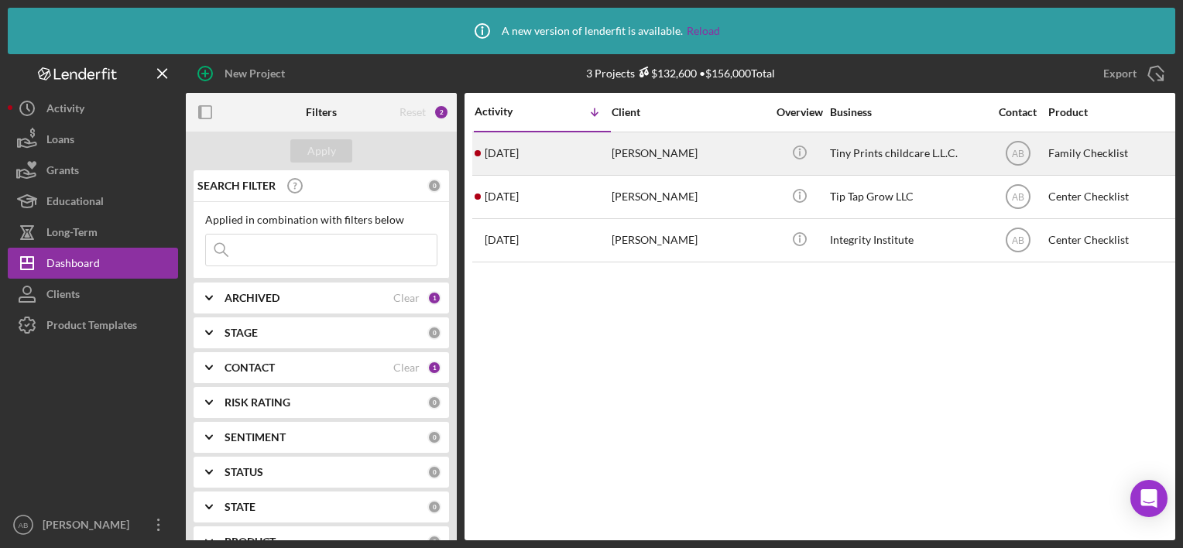 The image size is (1183, 548). What do you see at coordinates (1018, 112) in the screenshot?
I see `div: Contact` at bounding box center [1018, 112].